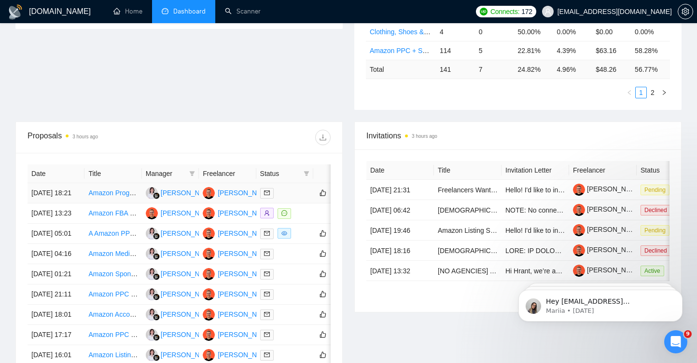 This screenshot has height=363, width=697. I want to click on a: Amazon Media Buyer / PPC Specialist, so click(146, 254).